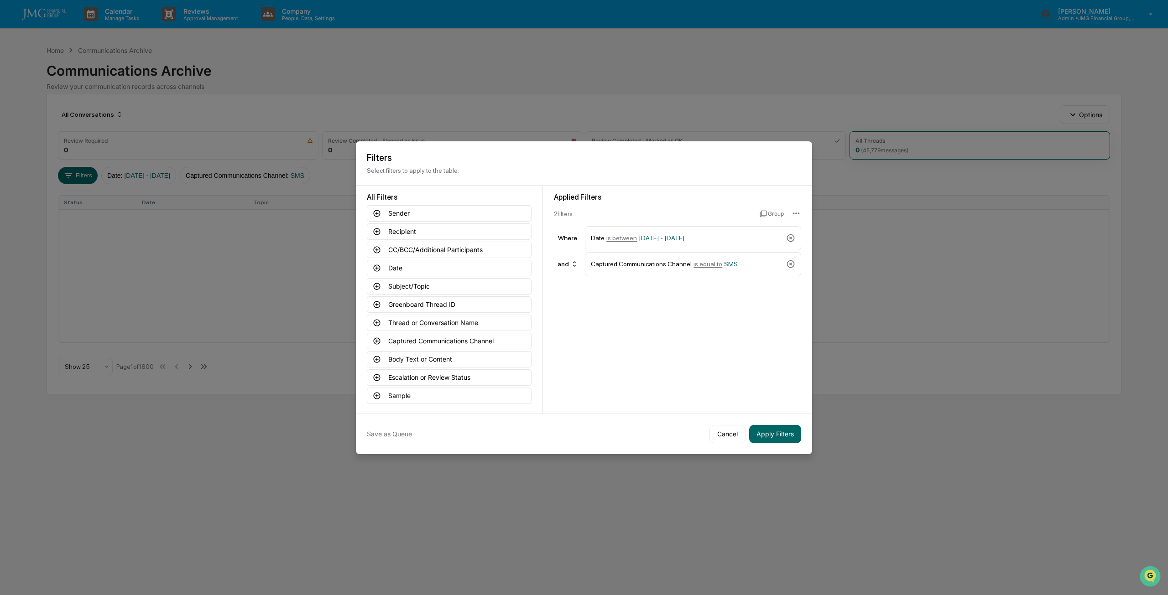  What do you see at coordinates (687, 238) in the screenshot?
I see `div: Date` at bounding box center [687, 238].